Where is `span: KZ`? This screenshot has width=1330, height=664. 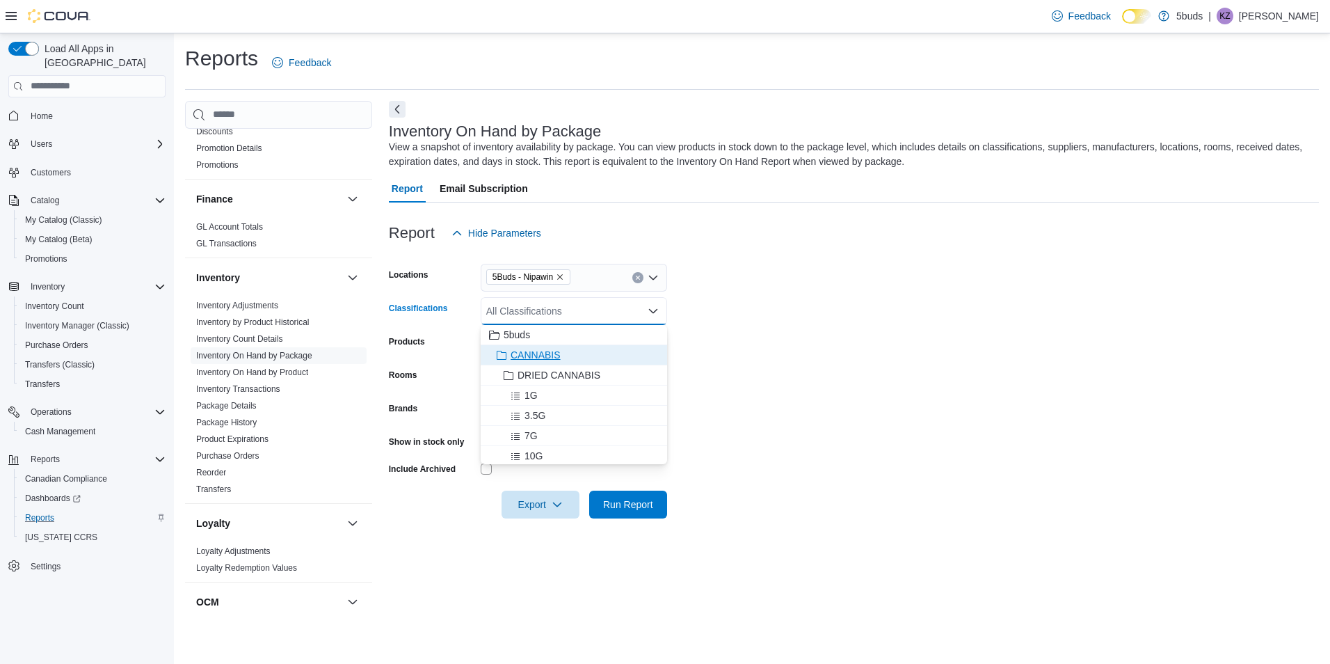 span: KZ is located at coordinates (1224, 16).